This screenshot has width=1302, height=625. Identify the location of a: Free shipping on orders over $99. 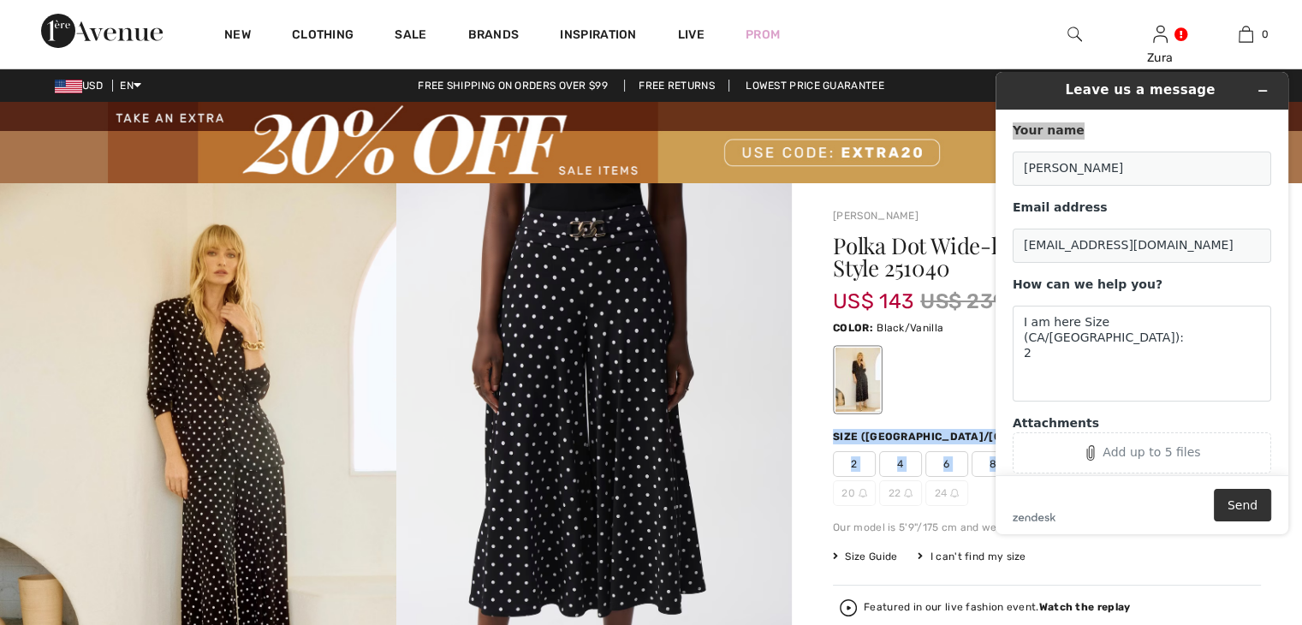
(513, 86).